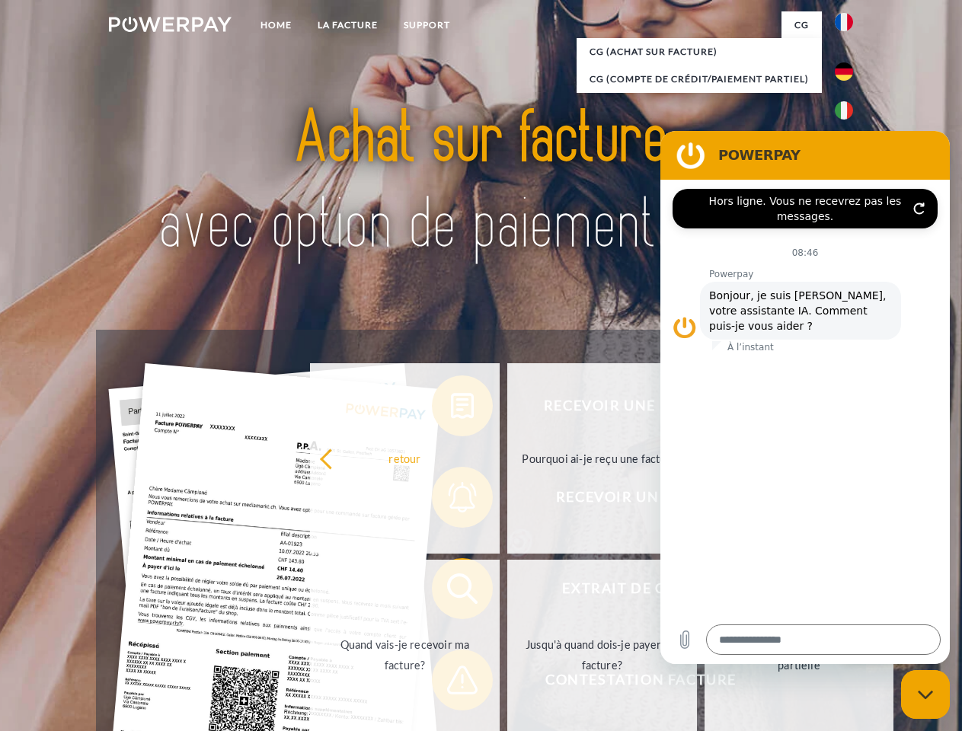  What do you see at coordinates (145, 78) in the screenshot?
I see `label: Hors ligne. Vous ne recevrez pas les messages.` at bounding box center [145, 78].